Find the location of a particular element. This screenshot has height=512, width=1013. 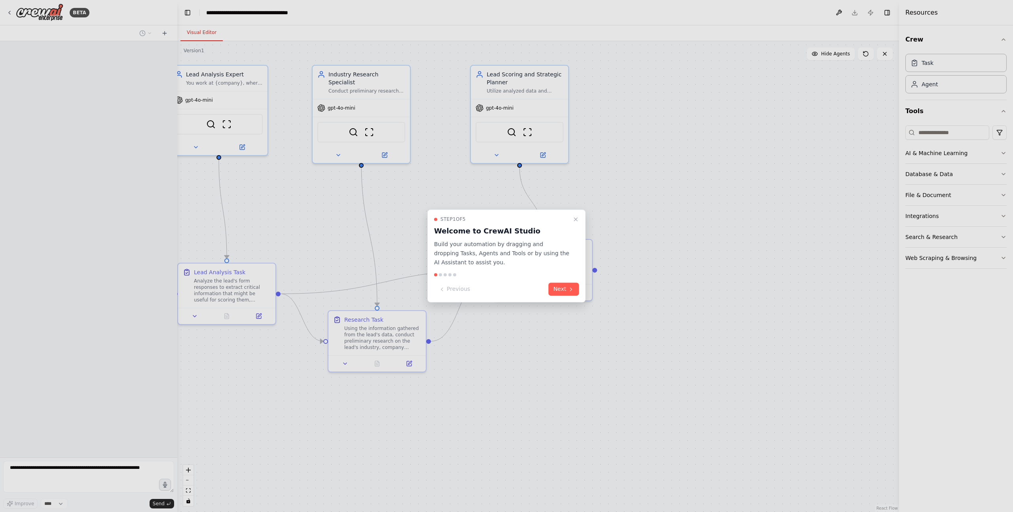

button: Next is located at coordinates (564, 289).